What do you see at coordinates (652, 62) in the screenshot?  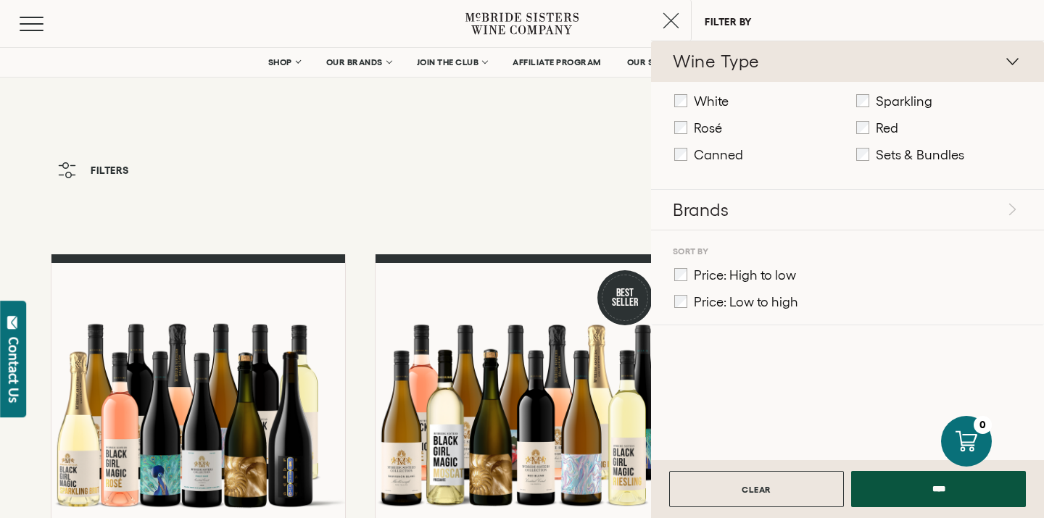 I see `span: OUR STORY` at bounding box center [652, 62].